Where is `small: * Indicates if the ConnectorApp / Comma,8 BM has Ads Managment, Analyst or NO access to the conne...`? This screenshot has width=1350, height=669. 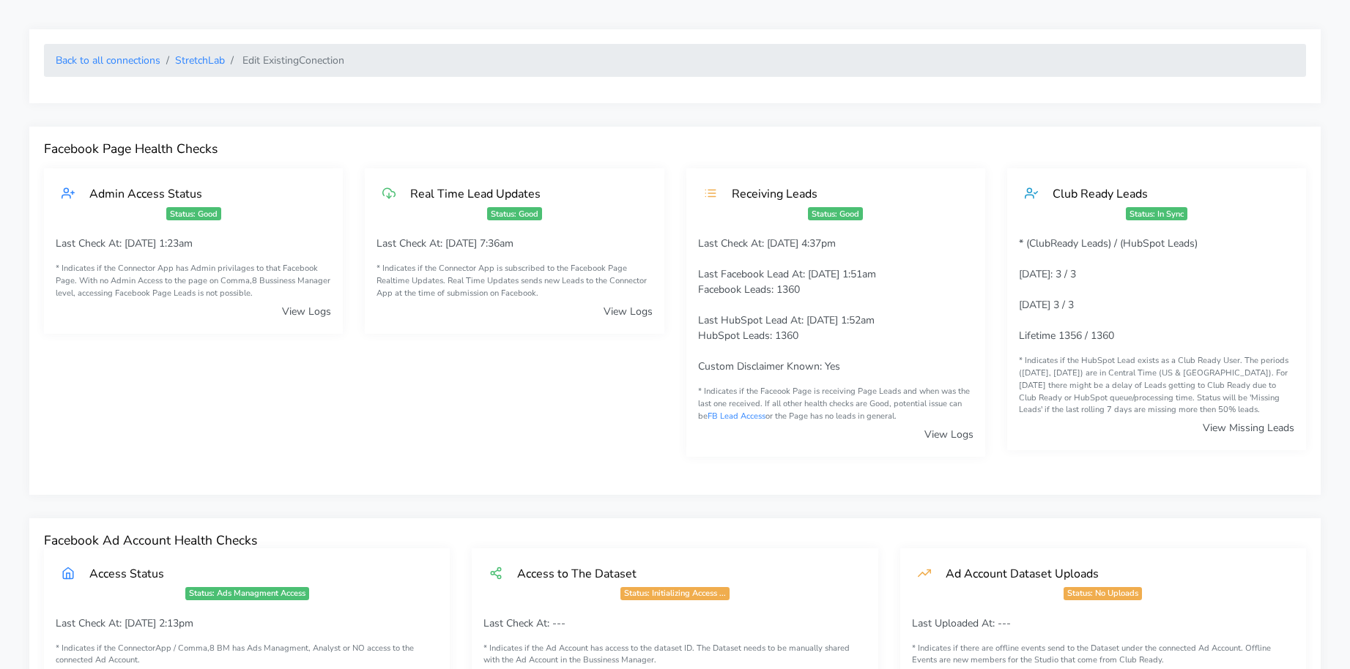 small: * Indicates if the ConnectorApp / Comma,8 BM has Ads Managment, Analyst or NO access to the conne... is located at coordinates (247, 655).